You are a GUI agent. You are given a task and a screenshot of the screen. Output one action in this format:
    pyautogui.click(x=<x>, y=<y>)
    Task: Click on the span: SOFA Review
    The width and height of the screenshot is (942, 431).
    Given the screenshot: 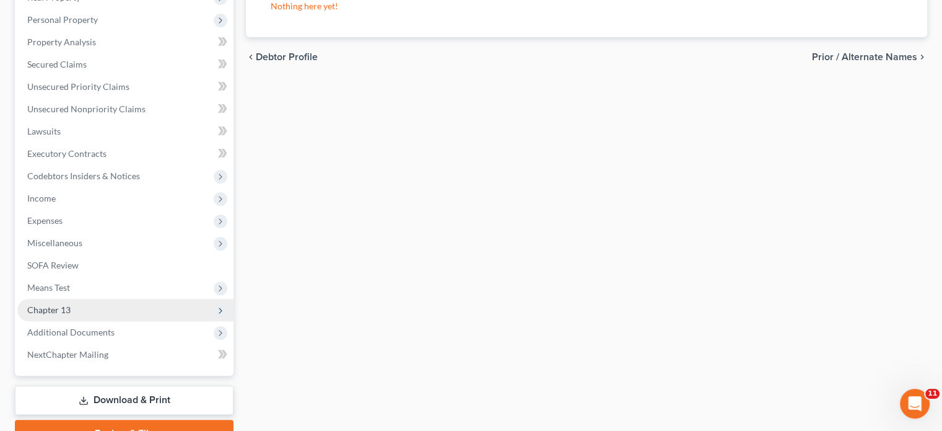 What is the action you would take?
    pyautogui.click(x=53, y=265)
    